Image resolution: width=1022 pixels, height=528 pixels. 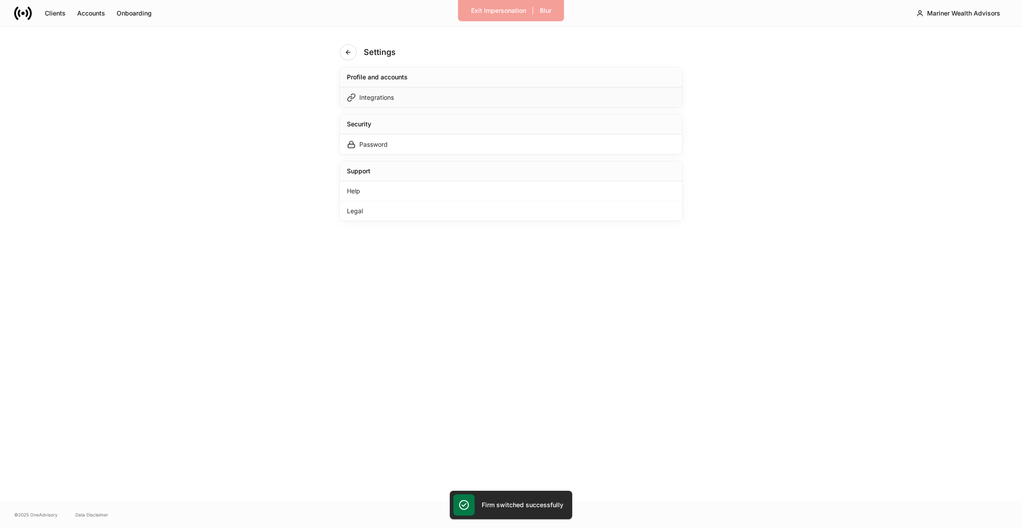 What do you see at coordinates (92, 515) in the screenshot?
I see `a: Data Disclaimer` at bounding box center [92, 515].